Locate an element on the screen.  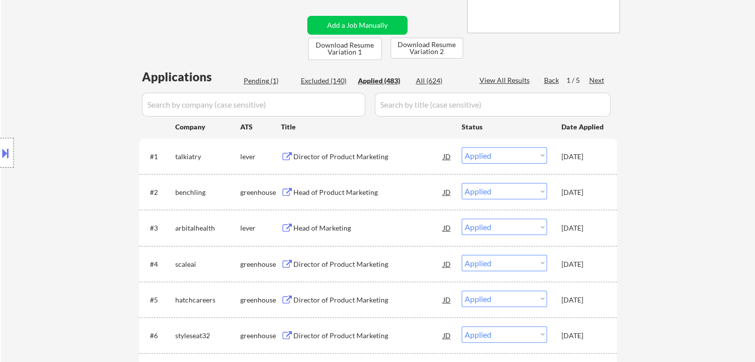
input: Search by title (case sensitive) is located at coordinates (492, 105).